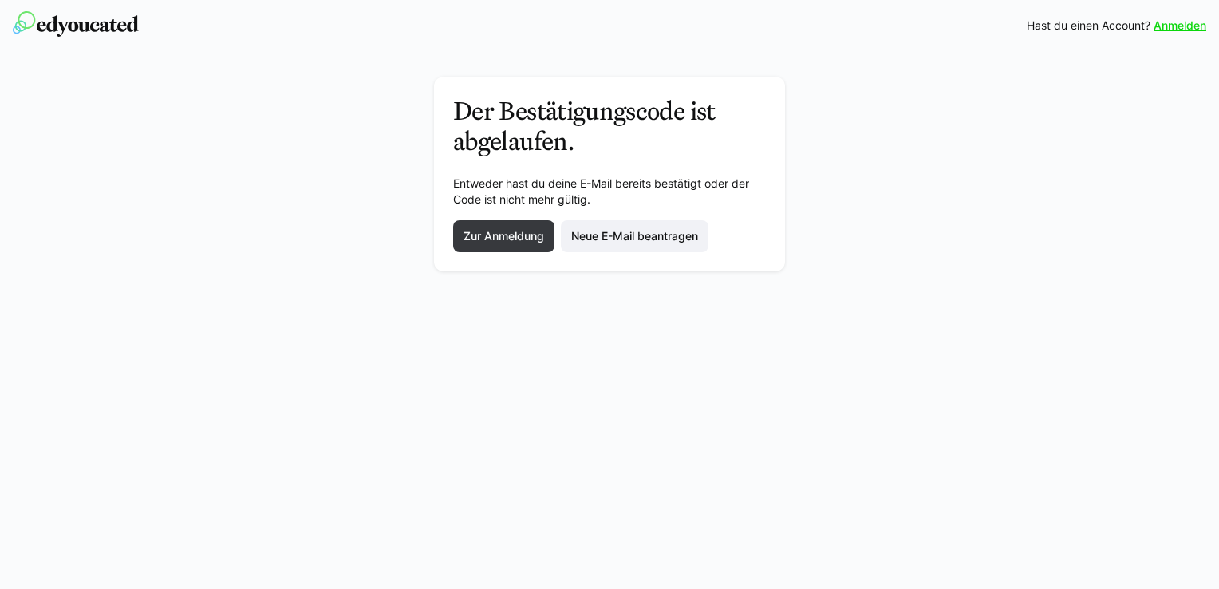 Image resolution: width=1219 pixels, height=589 pixels. Describe the element at coordinates (634, 236) in the screenshot. I see `span: Neue E-Mail beantragen` at that location.